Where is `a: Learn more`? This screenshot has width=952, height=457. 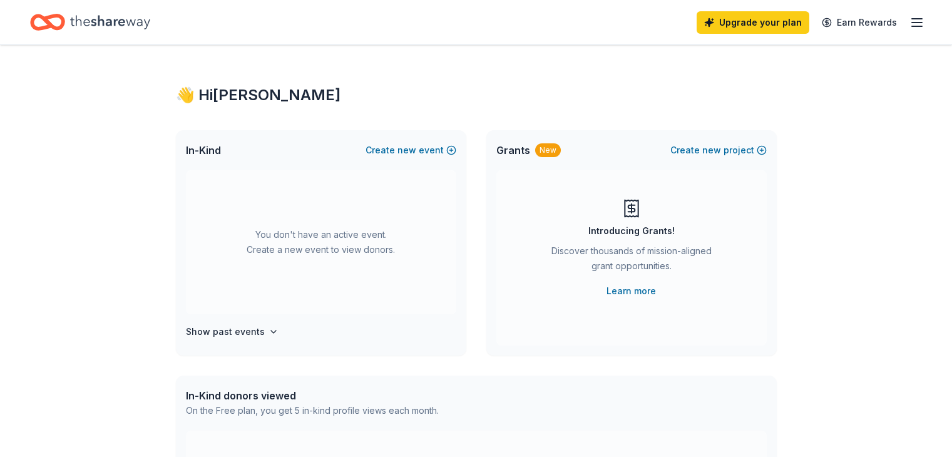
a: Learn more is located at coordinates (631, 291).